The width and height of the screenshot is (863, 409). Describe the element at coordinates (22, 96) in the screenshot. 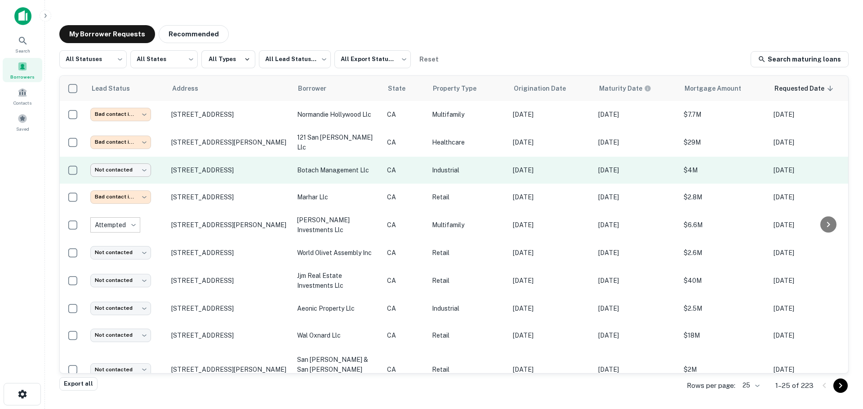

I see `div: Contacts` at that location.